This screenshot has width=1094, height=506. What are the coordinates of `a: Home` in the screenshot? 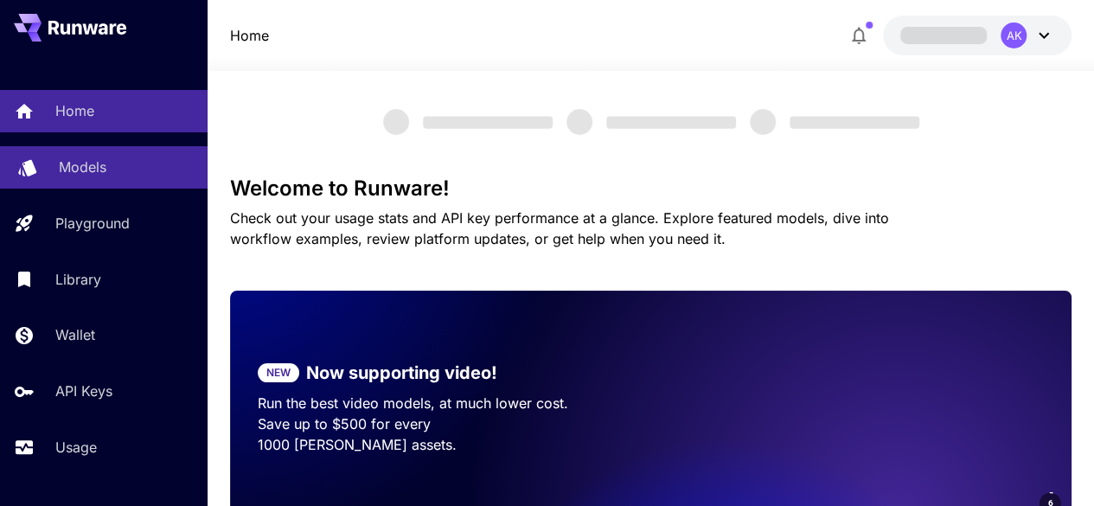 It's located at (249, 35).